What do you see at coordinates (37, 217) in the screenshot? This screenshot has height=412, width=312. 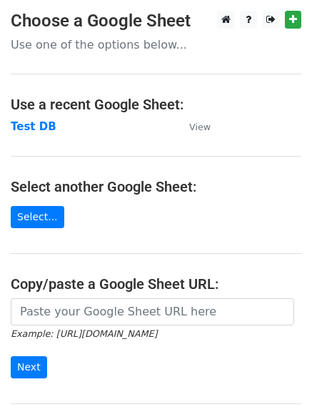 I see `a: Select...` at bounding box center [37, 217].